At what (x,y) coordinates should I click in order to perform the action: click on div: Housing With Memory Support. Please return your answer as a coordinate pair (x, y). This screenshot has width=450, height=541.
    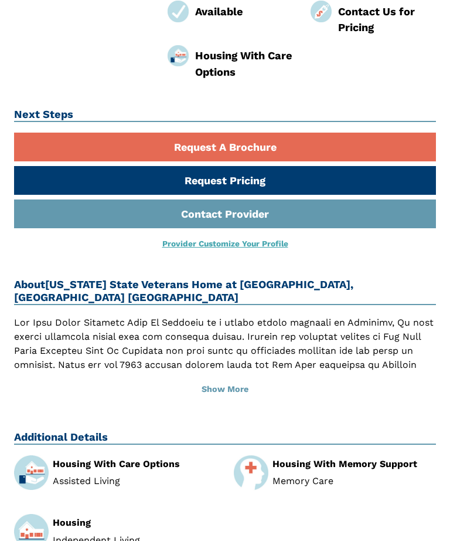
    Looking at the image, I should click on (354, 464).